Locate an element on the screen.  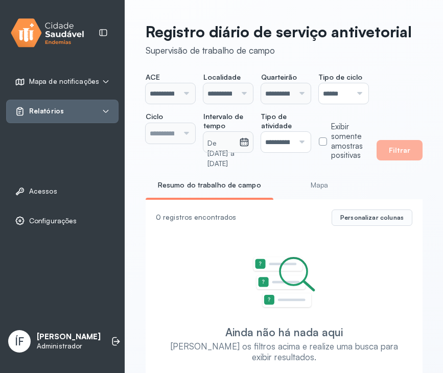
span: Personalizar colunas is located at coordinates (372, 218).